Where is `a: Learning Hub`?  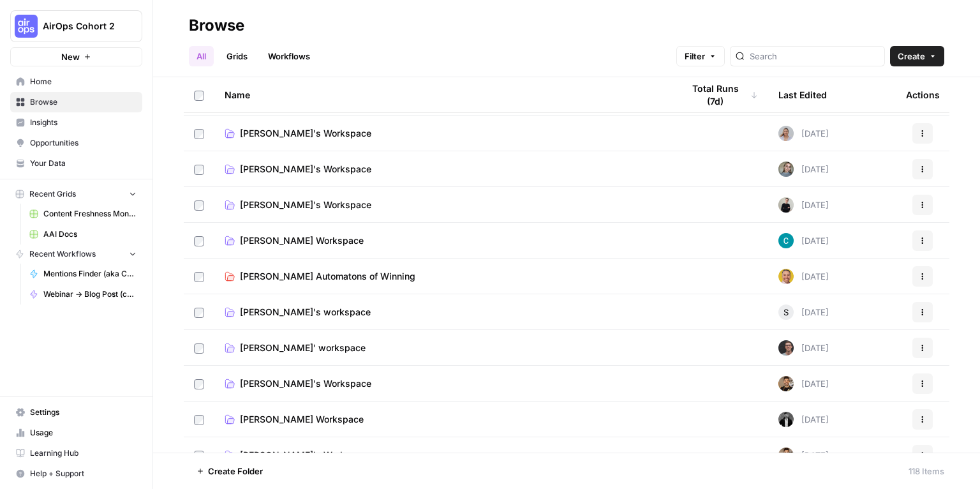
a: Learning Hub is located at coordinates (76, 453).